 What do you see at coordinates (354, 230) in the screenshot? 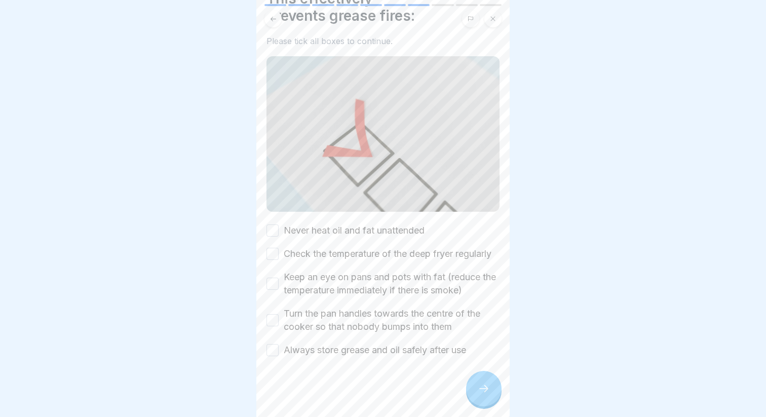
I see `label: Never heat oil and fat unattended` at bounding box center [354, 230].